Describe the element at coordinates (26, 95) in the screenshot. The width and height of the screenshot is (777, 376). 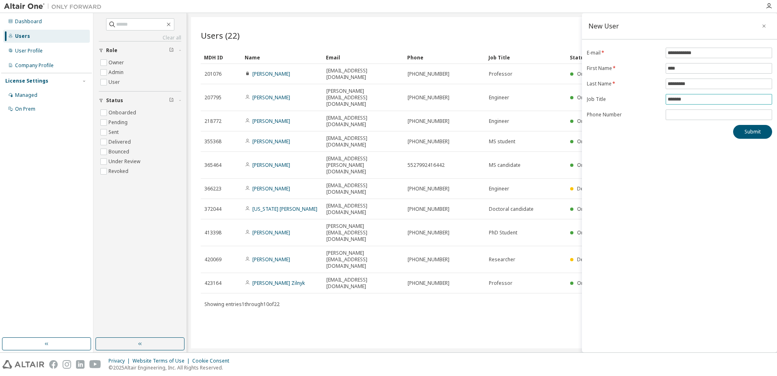
I see `div: Managed` at that location.